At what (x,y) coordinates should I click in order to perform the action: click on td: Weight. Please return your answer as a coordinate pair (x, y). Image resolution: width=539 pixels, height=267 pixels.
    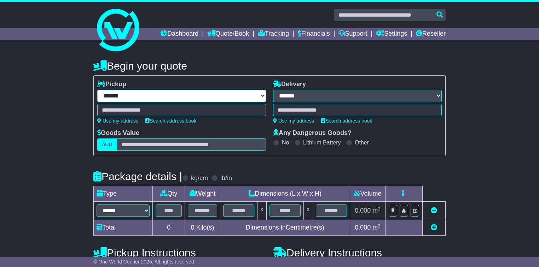
    Looking at the image, I should click on (202, 194).